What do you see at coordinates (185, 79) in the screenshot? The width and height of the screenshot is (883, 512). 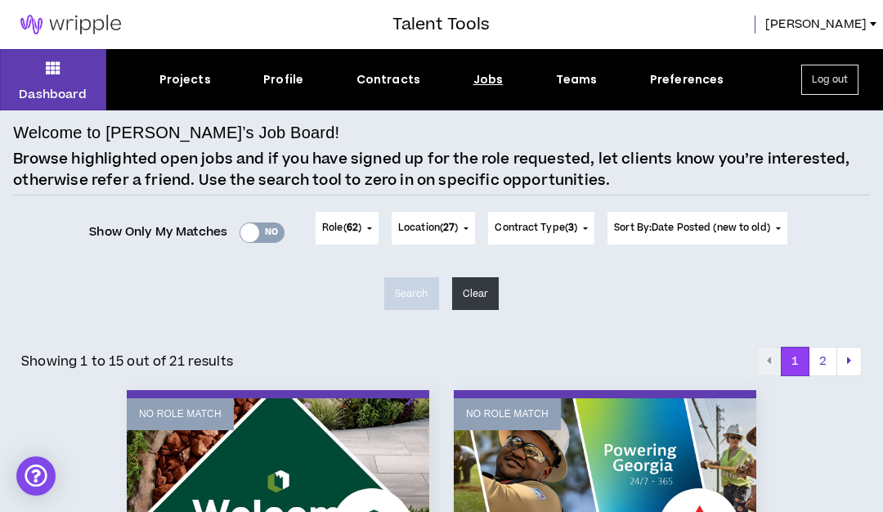 I see `div: Projects` at bounding box center [185, 79].